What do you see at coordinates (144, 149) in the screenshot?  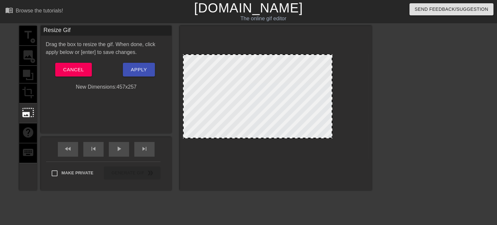 I see `span: skip_next` at bounding box center [144, 149].